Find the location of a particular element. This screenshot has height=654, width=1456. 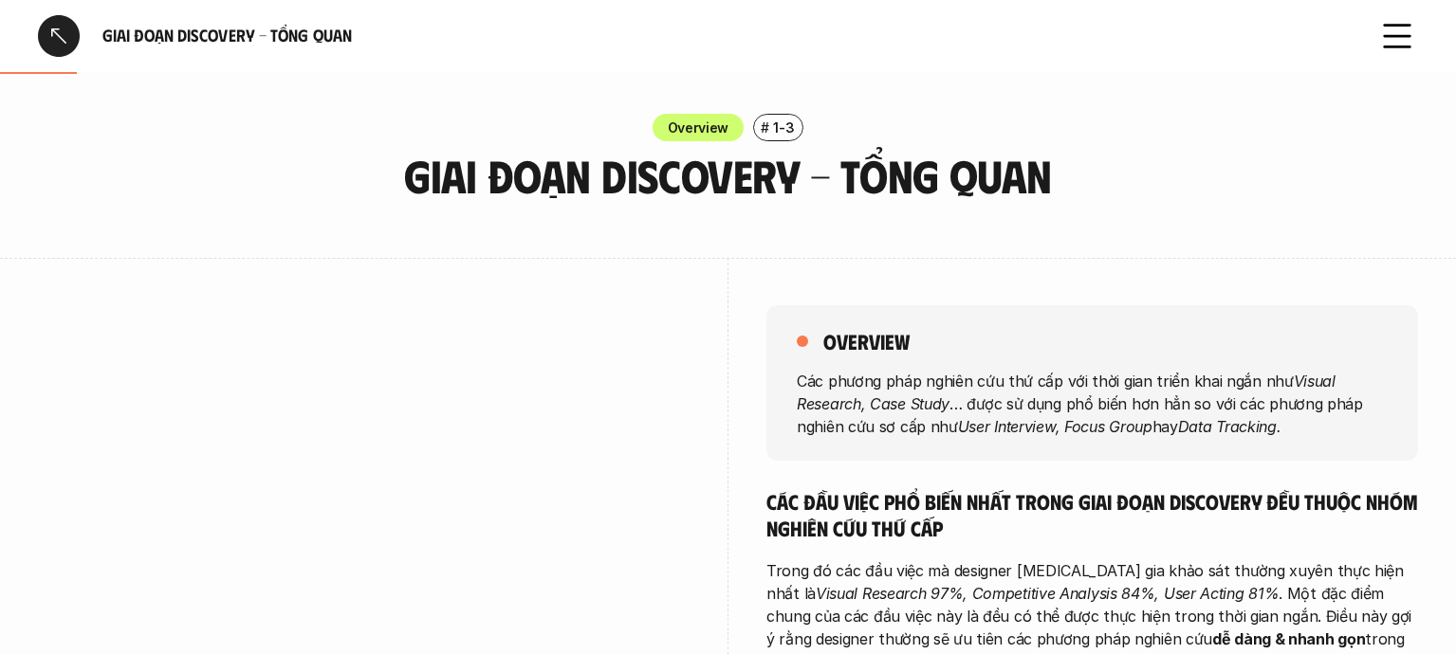

strong: dễ dàng & nhanh gọn is located at coordinates (1288, 639).